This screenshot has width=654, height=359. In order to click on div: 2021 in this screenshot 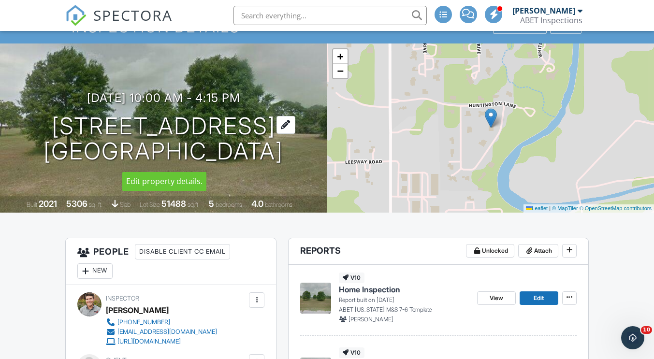, I will do `click(48, 203)`.